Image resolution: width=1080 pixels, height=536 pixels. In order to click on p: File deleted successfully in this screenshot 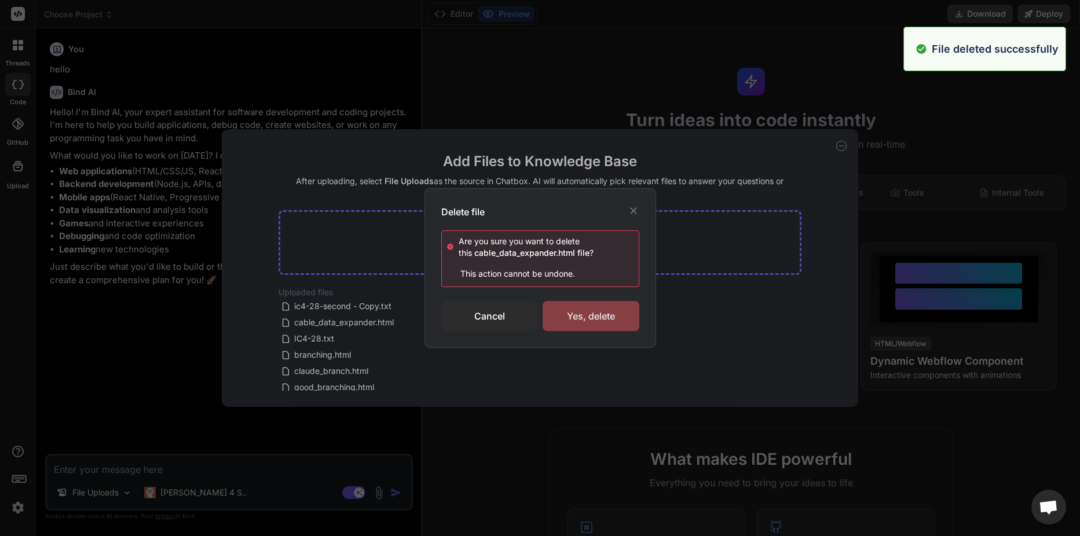, I will do `click(995, 49)`.